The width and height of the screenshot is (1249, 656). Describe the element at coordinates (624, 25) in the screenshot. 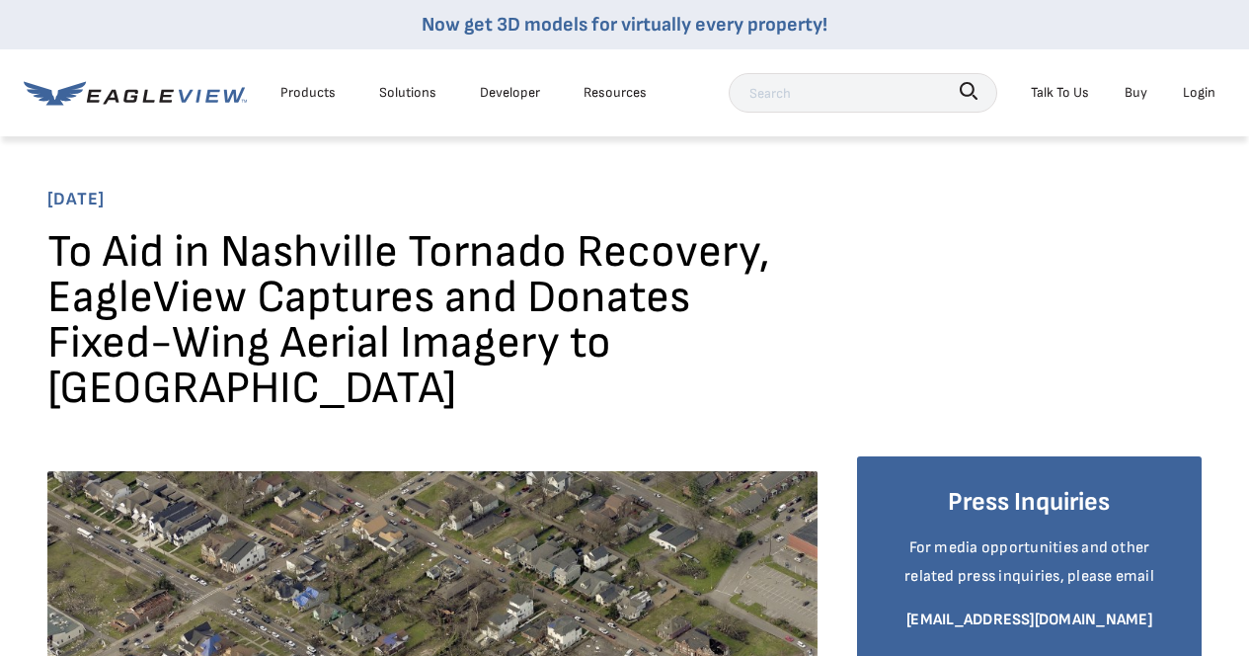

I see `a: Now get 3D models for virtually every property!` at that location.